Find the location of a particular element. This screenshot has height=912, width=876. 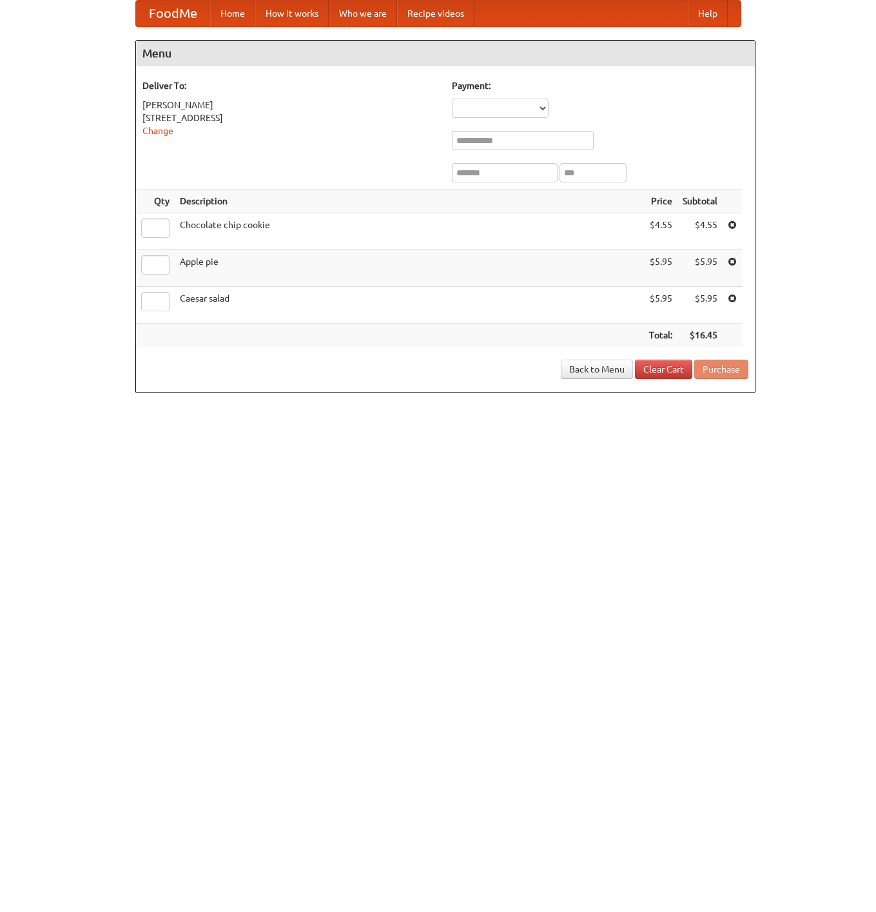

h5: Payment: is located at coordinates (600, 86).